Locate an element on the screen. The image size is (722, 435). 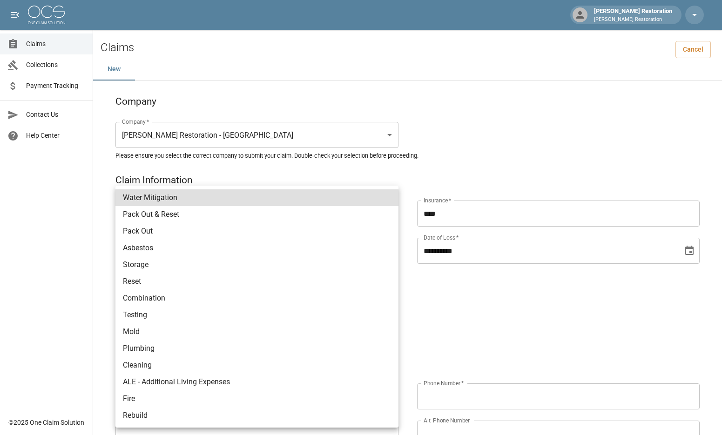
li: Testing is located at coordinates (257, 315).